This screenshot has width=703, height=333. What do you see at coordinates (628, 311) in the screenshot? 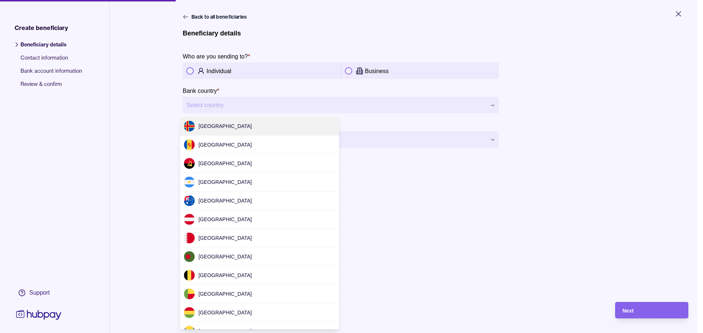
I see `span: Next` at bounding box center [628, 311].